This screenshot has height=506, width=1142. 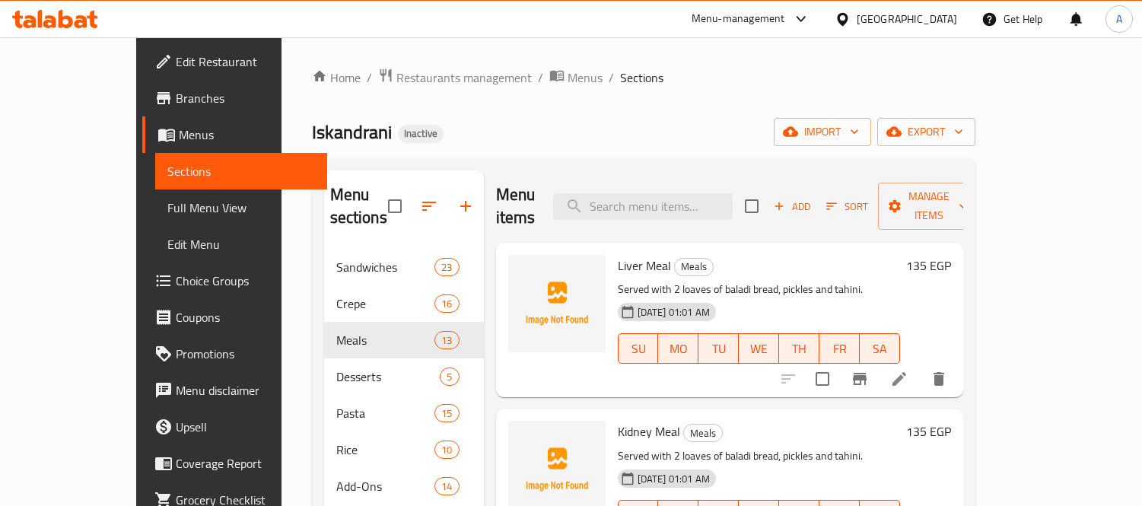 What do you see at coordinates (245, 390) in the screenshot?
I see `span: Menu disclaimer` at bounding box center [245, 390].